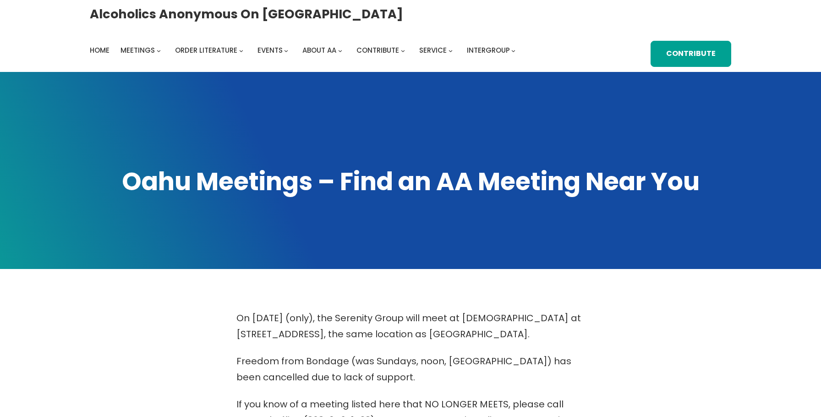 The width and height of the screenshot is (821, 417). What do you see at coordinates (513, 50) in the screenshot?
I see `button: Intergroup submenu` at bounding box center [513, 50].